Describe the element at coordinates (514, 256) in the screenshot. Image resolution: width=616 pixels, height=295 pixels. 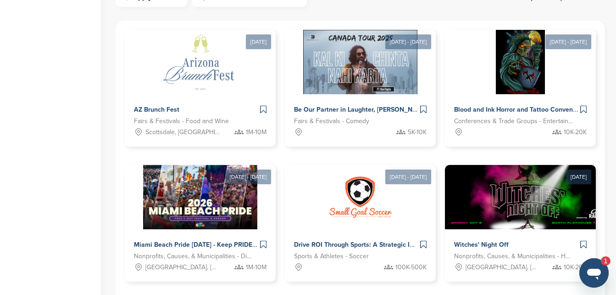
I see `span: Nonprofits, Causes, & Municipalities - Health and Wellness` at that location.